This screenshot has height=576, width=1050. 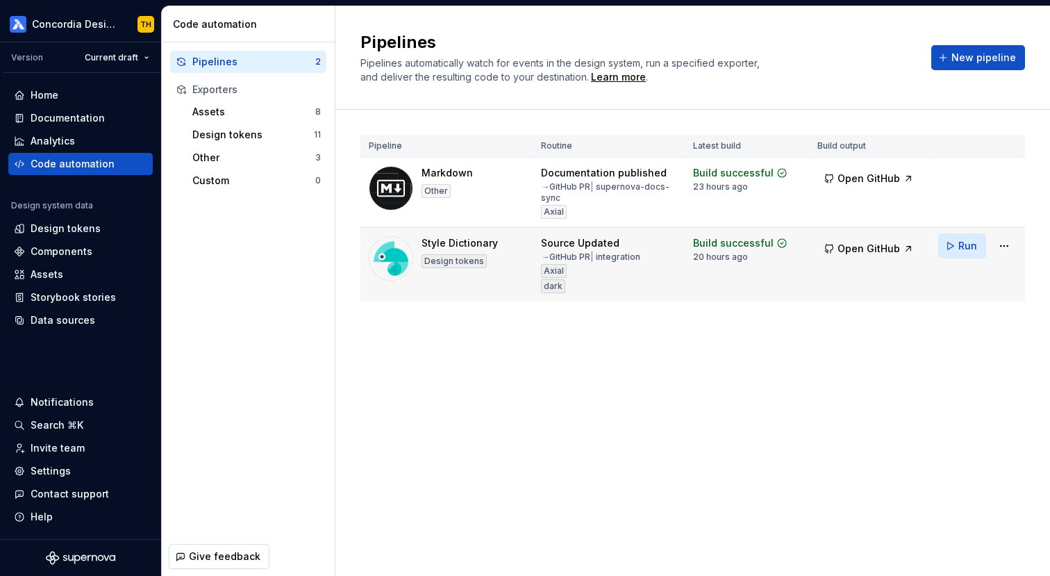 I want to click on a: Storybook stories, so click(x=81, y=297).